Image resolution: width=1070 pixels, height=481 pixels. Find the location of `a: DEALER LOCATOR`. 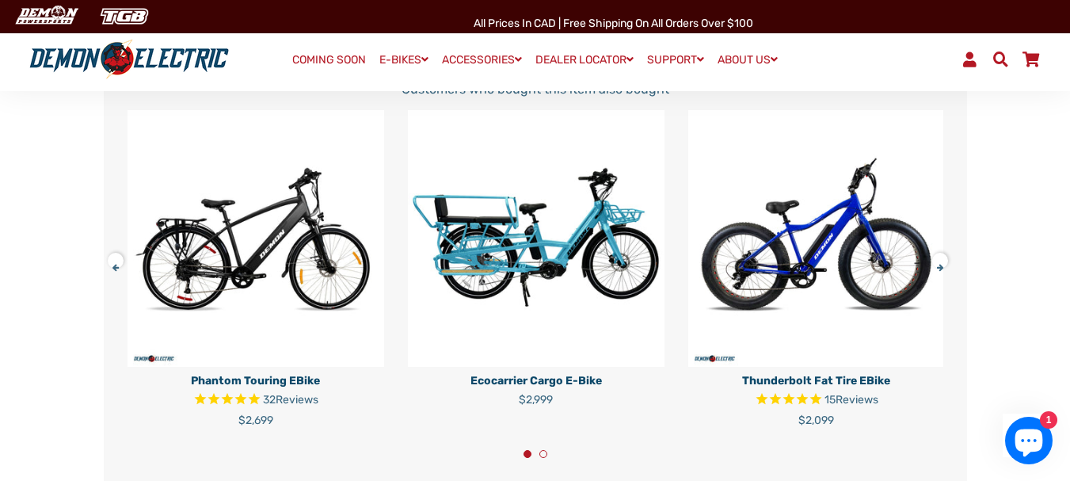

a: DEALER LOCATOR is located at coordinates (585, 59).